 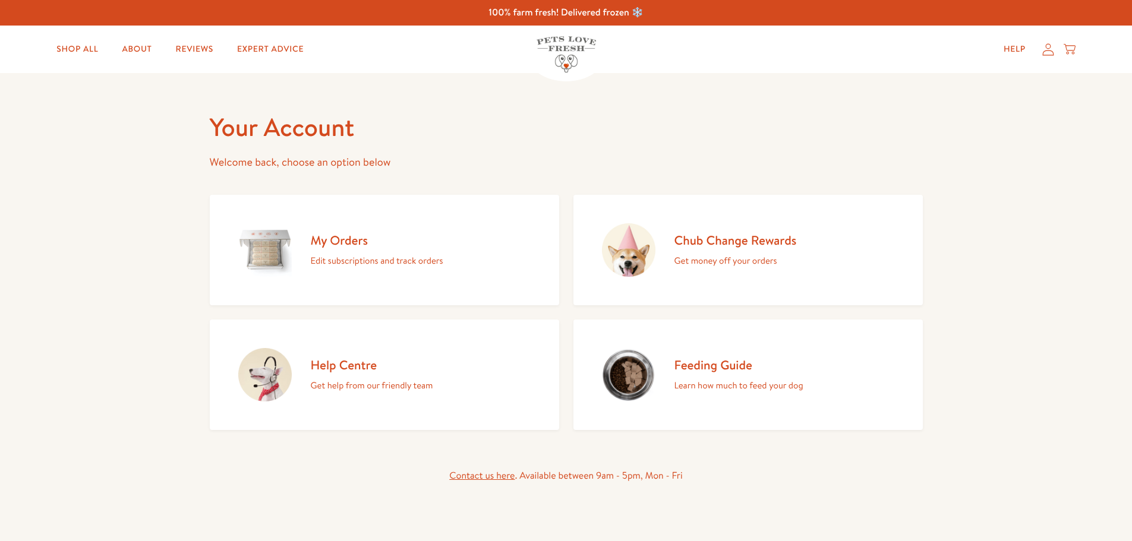 What do you see at coordinates (194, 49) in the screenshot?
I see `a: Reviews` at bounding box center [194, 49].